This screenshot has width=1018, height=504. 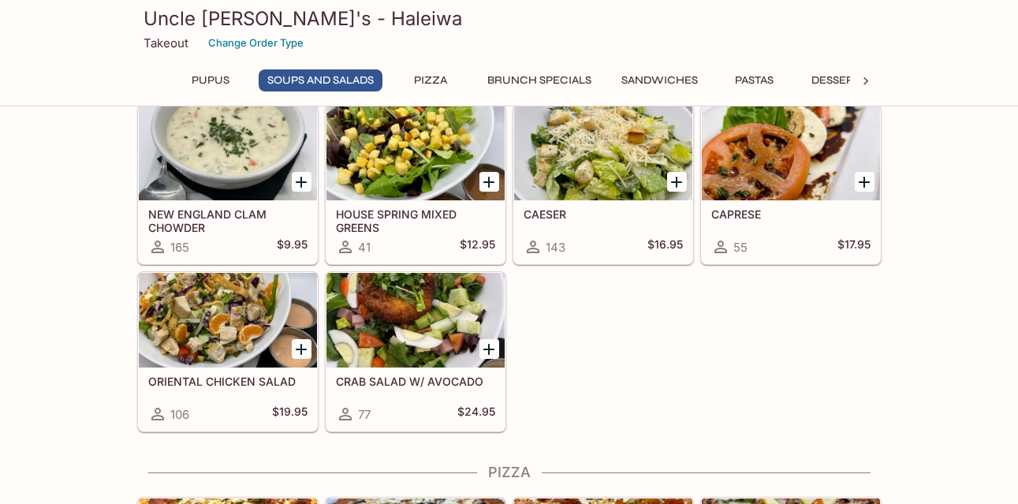 I want to click on h5: CAPRESE, so click(x=791, y=214).